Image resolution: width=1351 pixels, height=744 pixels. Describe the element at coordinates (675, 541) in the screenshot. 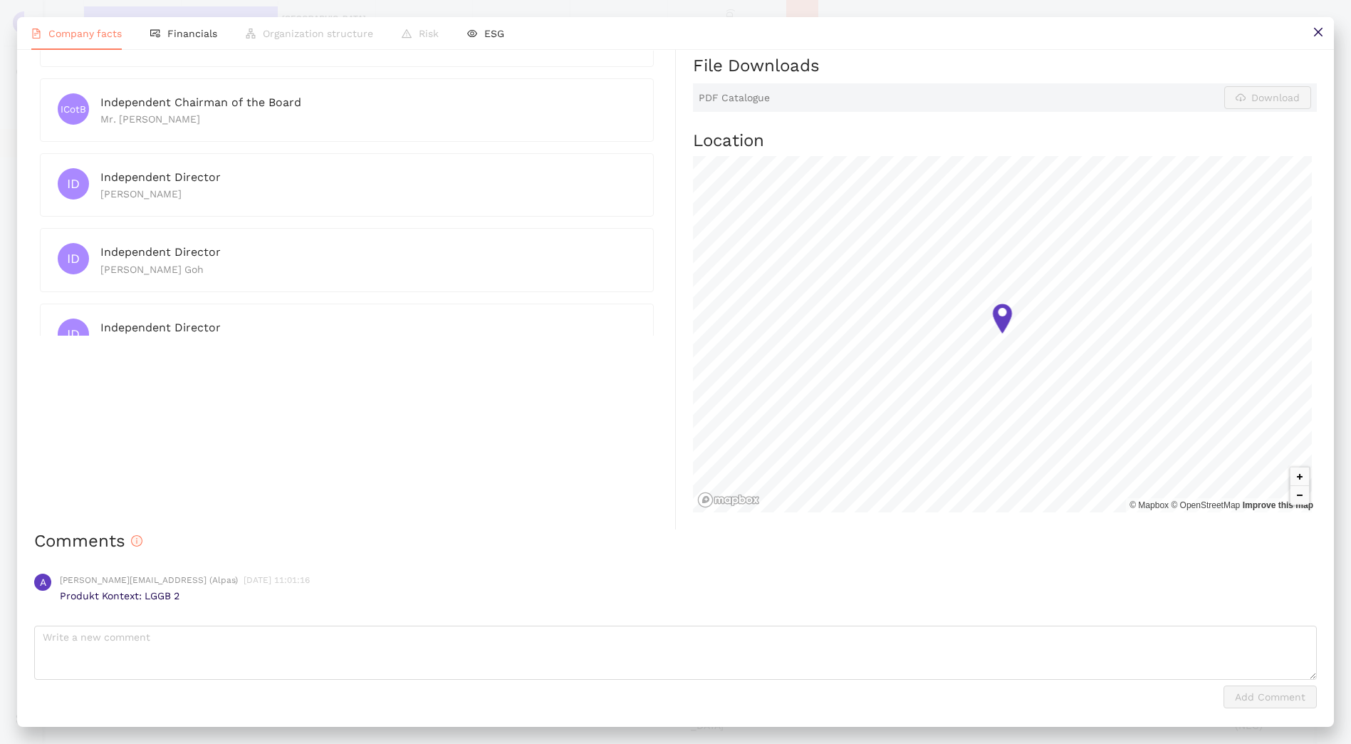

I see `h2: Comments` at that location.